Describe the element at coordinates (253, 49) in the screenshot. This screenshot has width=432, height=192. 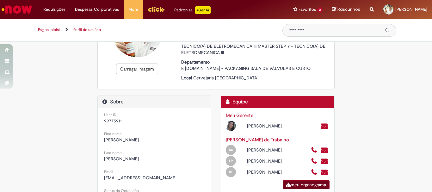
I see `span: TECNICO(A) DE ELETROMECANICA III MASTER STEP 7 - TECNICO(A) DE ELETROMECANICA III` at that location.